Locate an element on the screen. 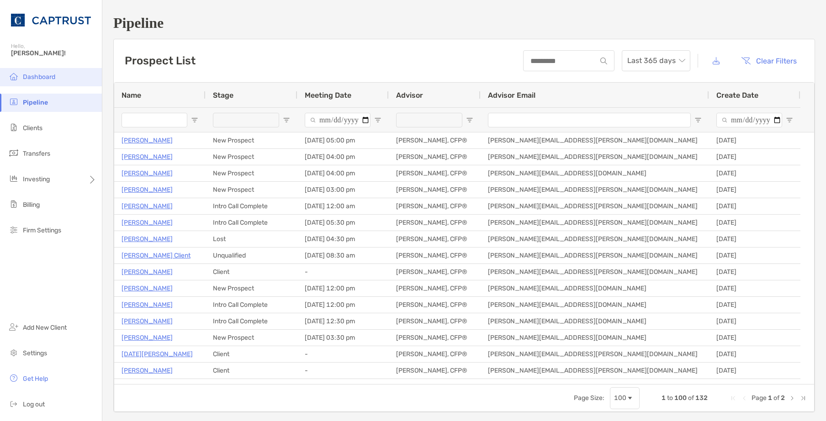  span: Dashboard is located at coordinates (39, 77).